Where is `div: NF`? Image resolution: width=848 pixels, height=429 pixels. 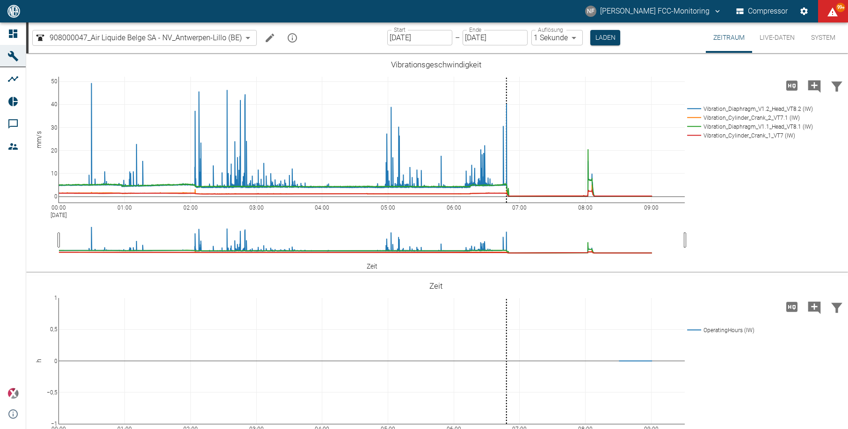 div: NF is located at coordinates (591, 11).